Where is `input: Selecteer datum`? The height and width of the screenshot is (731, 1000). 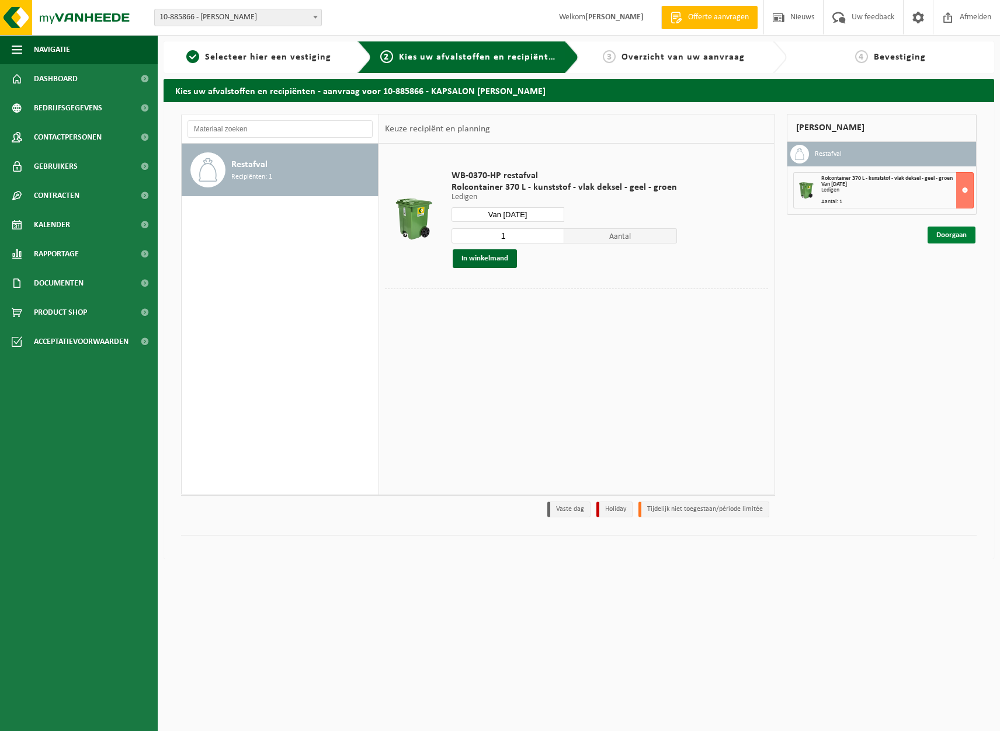
input: Selecteer datum is located at coordinates (508, 214).